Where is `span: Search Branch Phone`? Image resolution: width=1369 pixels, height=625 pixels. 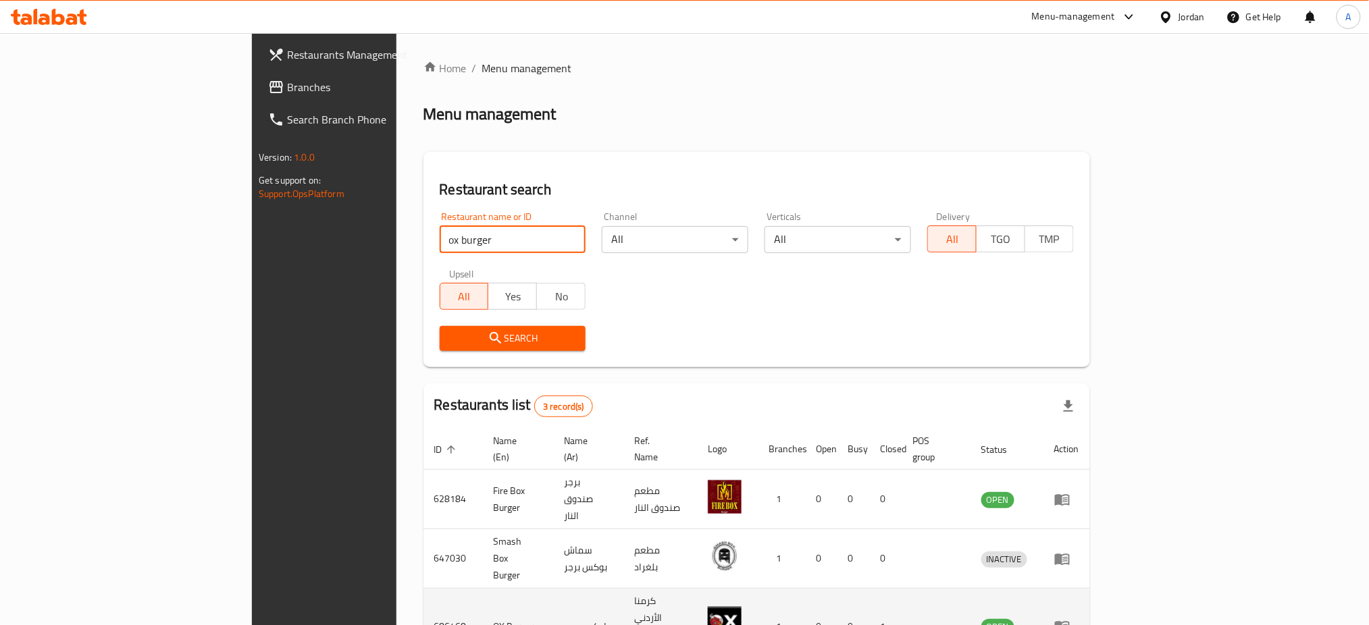 span: Search Branch Phone is located at coordinates (378, 120).